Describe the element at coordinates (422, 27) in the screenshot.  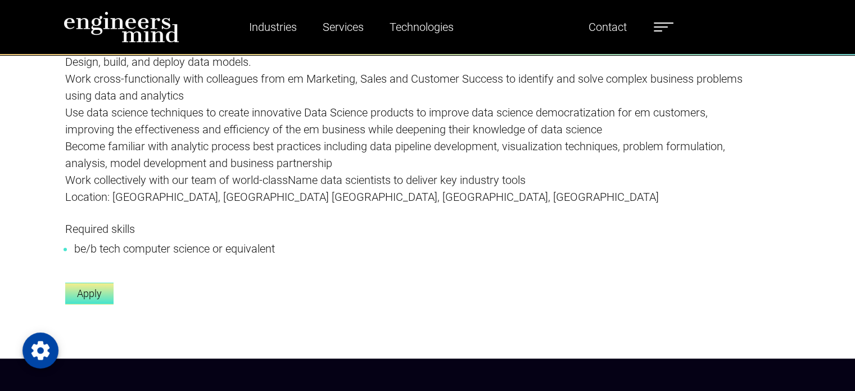
I see `a: Technologies` at that location.